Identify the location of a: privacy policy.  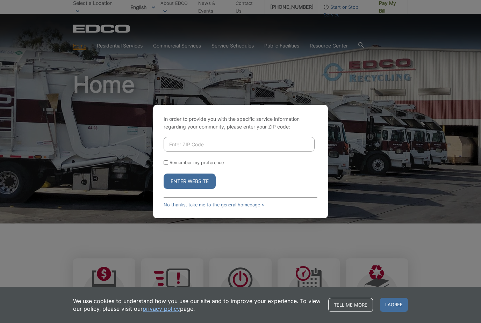
(161, 309).